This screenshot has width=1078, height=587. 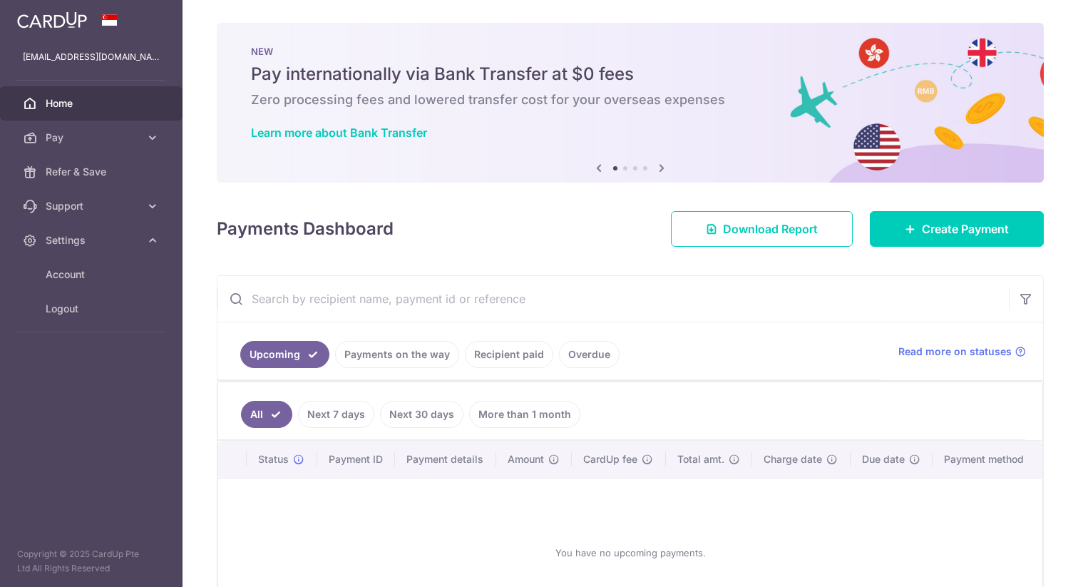 I want to click on span: Status, so click(x=273, y=459).